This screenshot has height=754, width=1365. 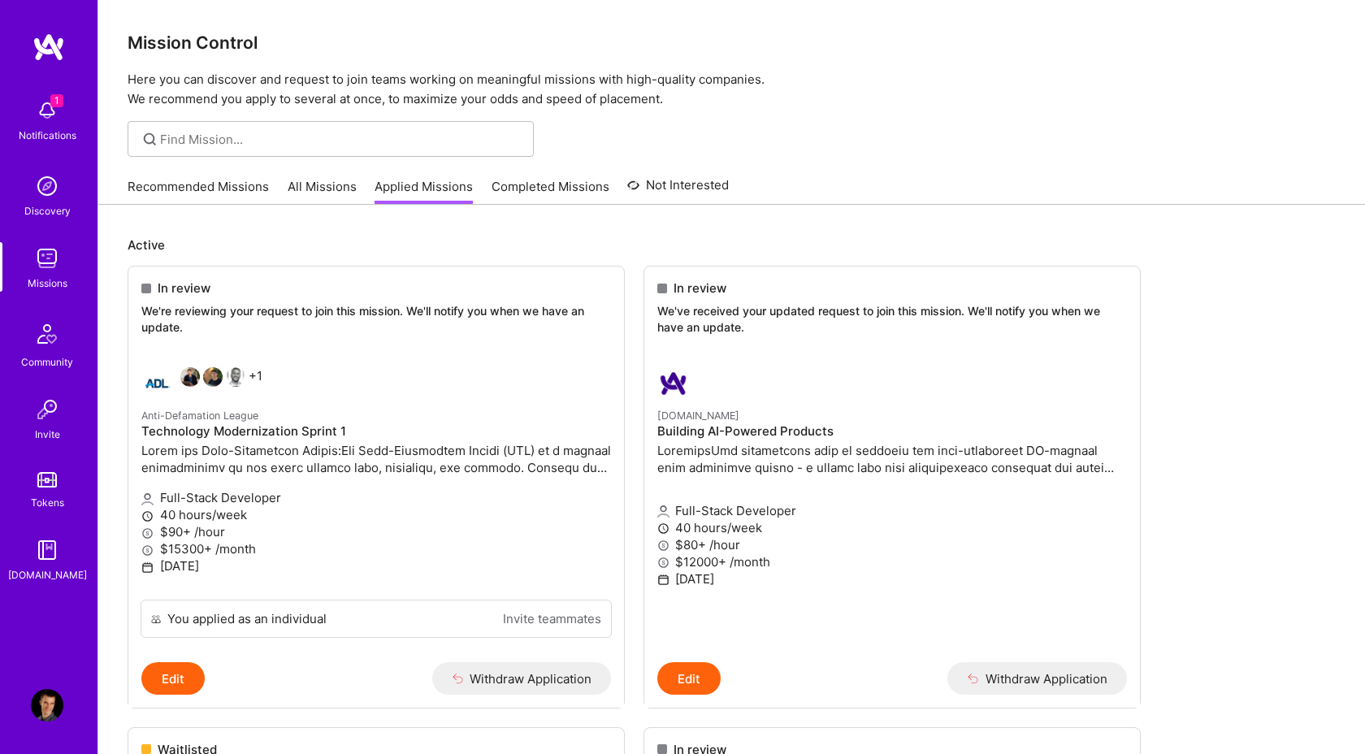 What do you see at coordinates (376, 549) in the screenshot?
I see `p: $15300+ /month` at bounding box center [376, 549].